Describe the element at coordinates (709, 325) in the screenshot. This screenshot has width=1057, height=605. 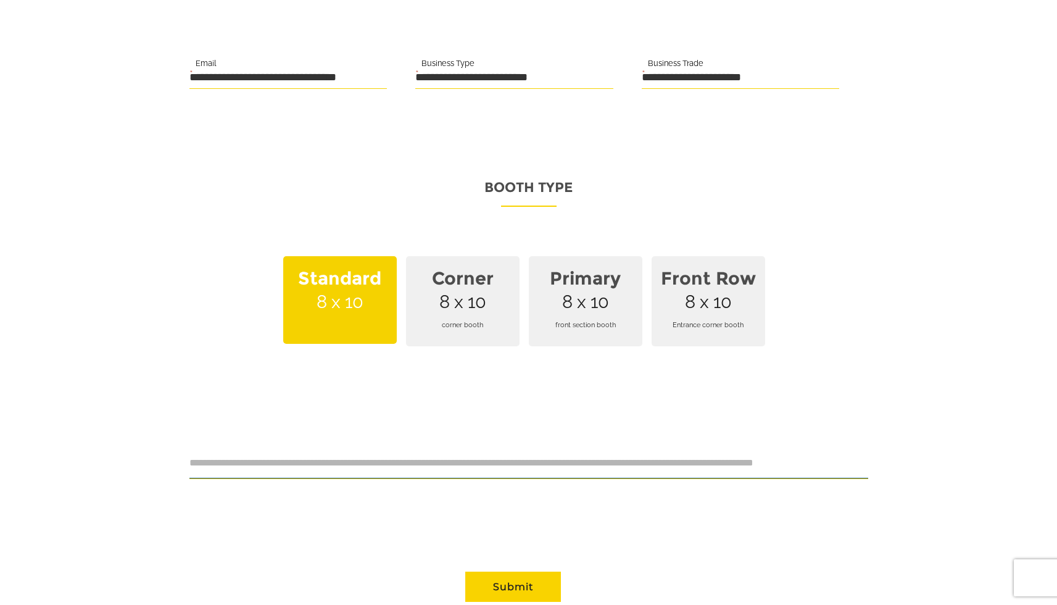
I see `span: Entrance corner booth` at that location.